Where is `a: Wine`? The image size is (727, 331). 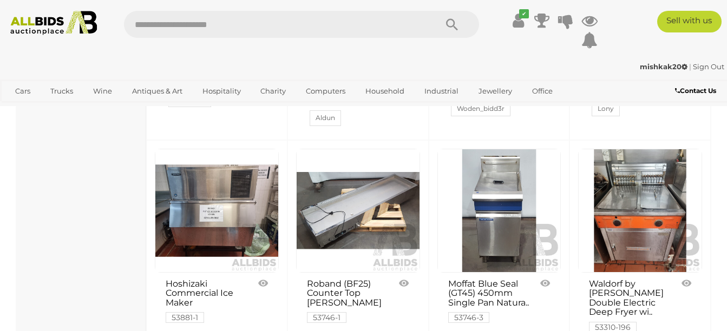
a: Wine is located at coordinates (102, 91).